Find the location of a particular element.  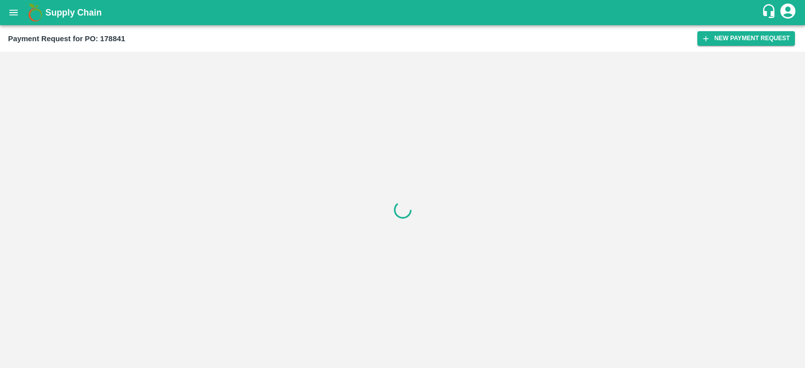

div: account of current user is located at coordinates (788, 13).